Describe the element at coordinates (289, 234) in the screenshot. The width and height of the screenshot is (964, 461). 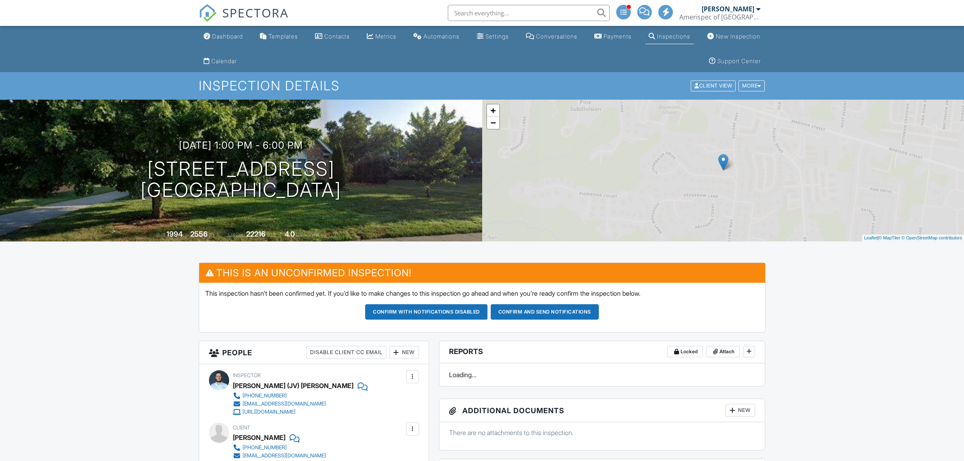
I see `div: 4.0` at that location.